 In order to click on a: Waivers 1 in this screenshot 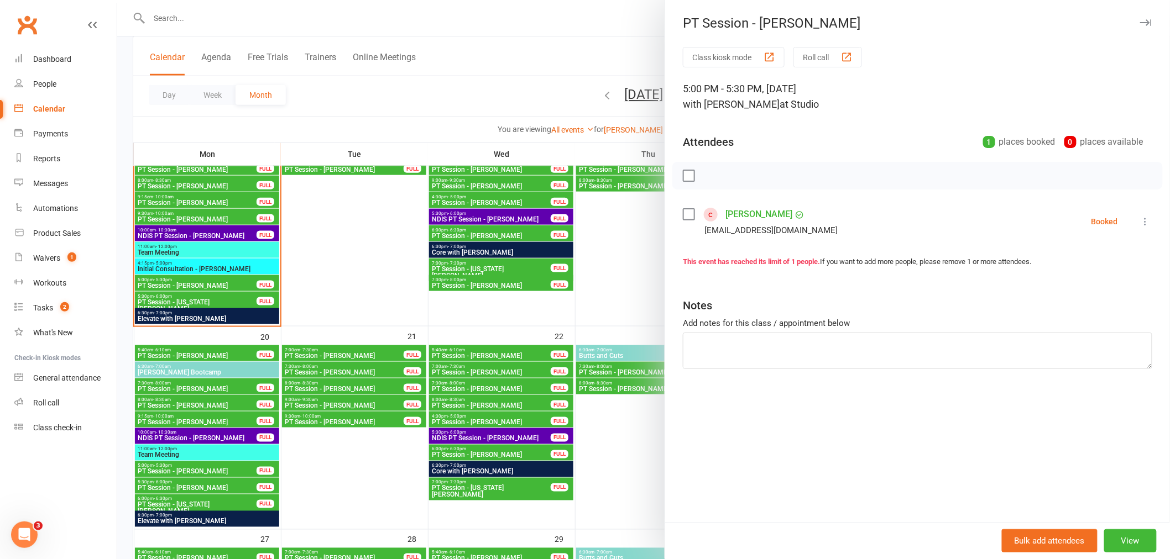, I will do `click(65, 258)`.